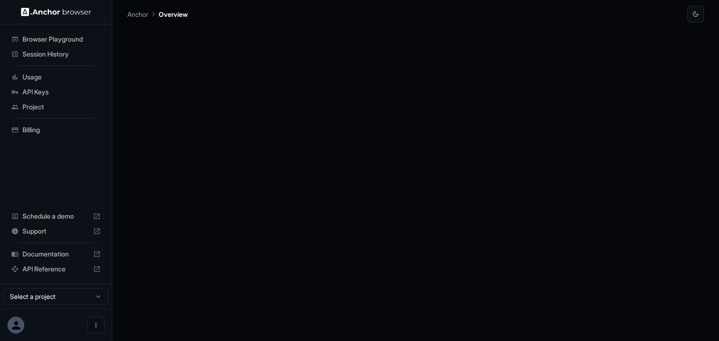 This screenshot has height=341, width=719. What do you see at coordinates (56, 39) in the screenshot?
I see `div: Browser Playground` at bounding box center [56, 39].